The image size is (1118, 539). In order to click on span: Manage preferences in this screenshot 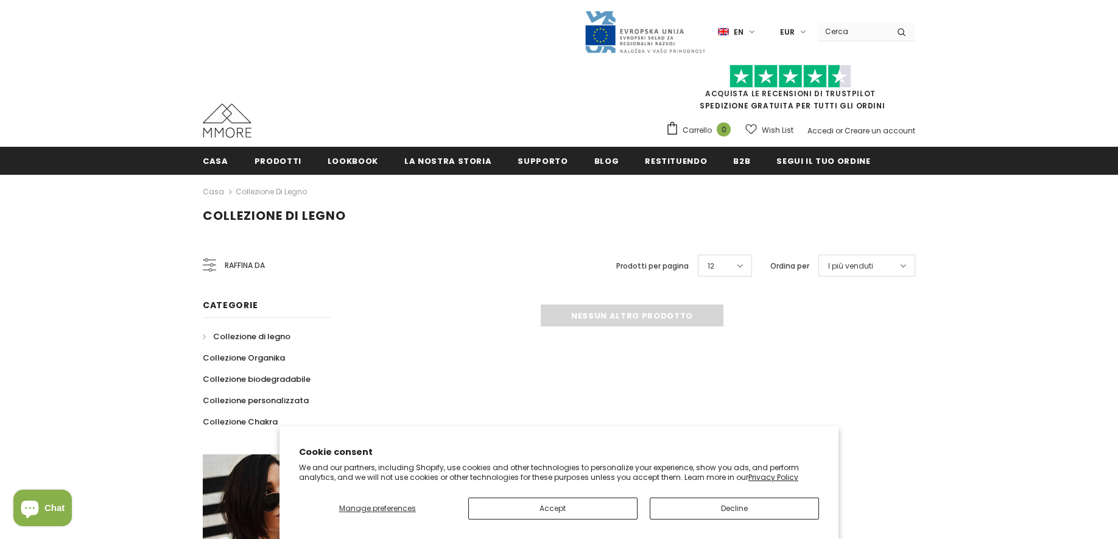, I will do `click(377, 508)`.